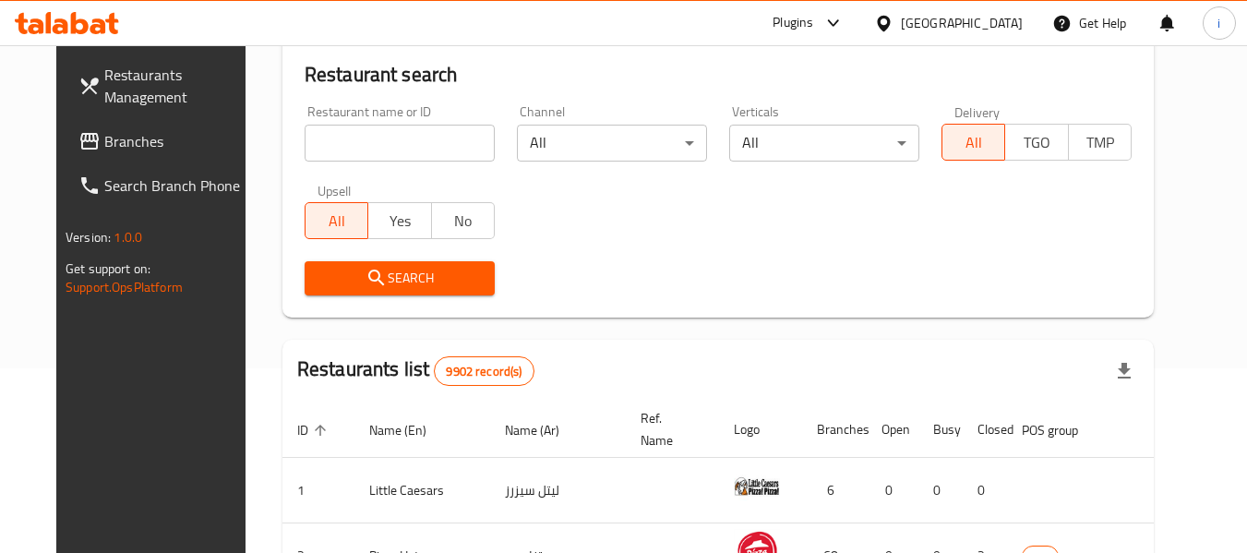 Image resolution: width=1247 pixels, height=553 pixels. Describe the element at coordinates (410, 430) in the screenshot. I see `span: Name (En)` at that location.